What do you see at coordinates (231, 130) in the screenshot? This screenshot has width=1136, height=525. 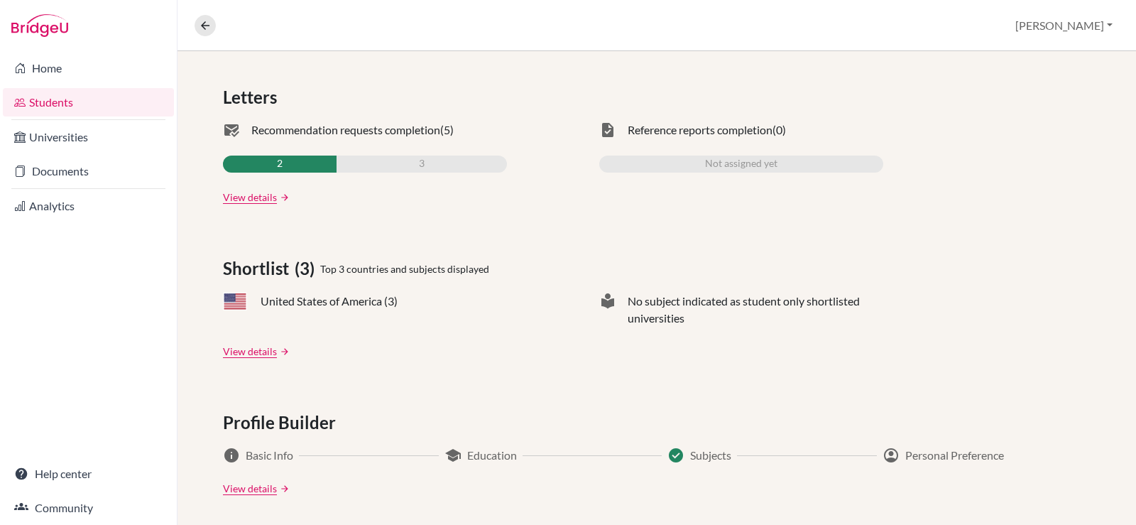 I see `span: mark_email_read` at bounding box center [231, 130].